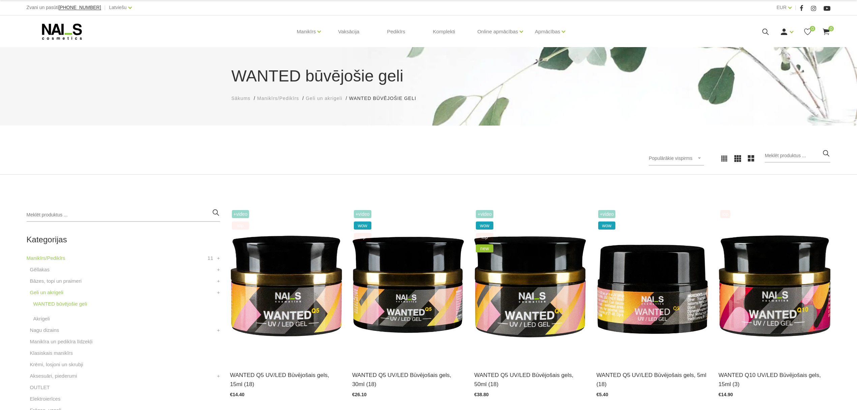  Describe the element at coordinates (241, 98) in the screenshot. I see `a: Sākums` at that location.